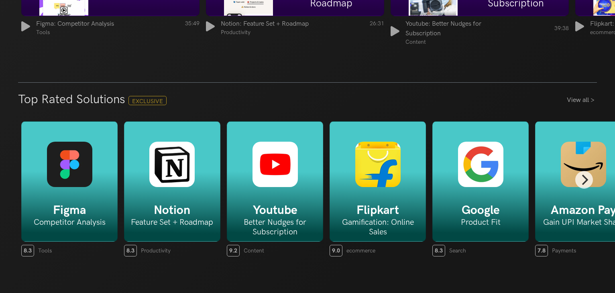  Describe the element at coordinates (275, 189) in the screenshot. I see `a: Youtube Better Nudges for Subscription 9.2 Content` at that location.